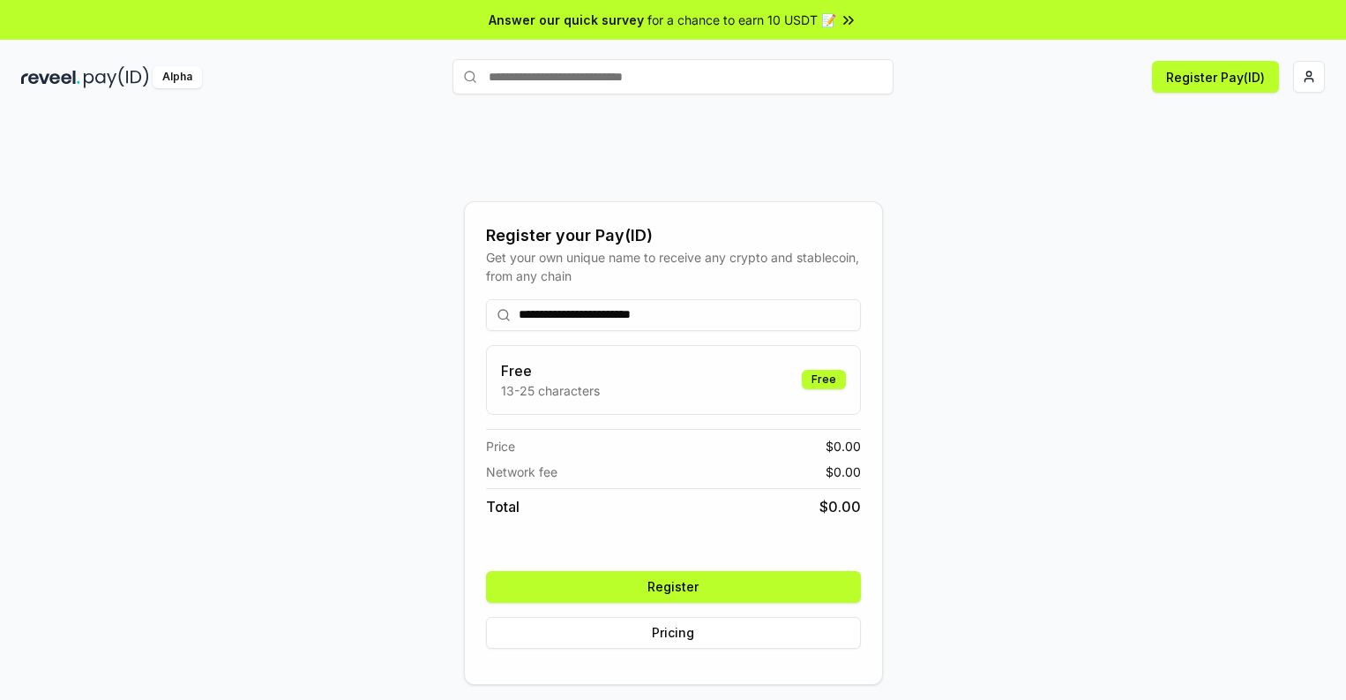  Describe the element at coordinates (673, 587) in the screenshot. I see `button: Register` at that location.